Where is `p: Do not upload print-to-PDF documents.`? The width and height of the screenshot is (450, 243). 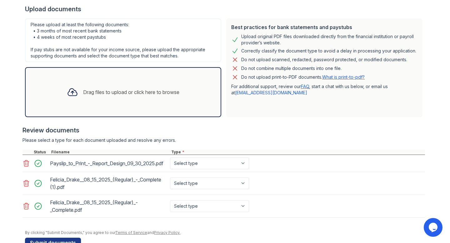
p: Do not upload print-to-PDF documents. is located at coordinates (303, 77).